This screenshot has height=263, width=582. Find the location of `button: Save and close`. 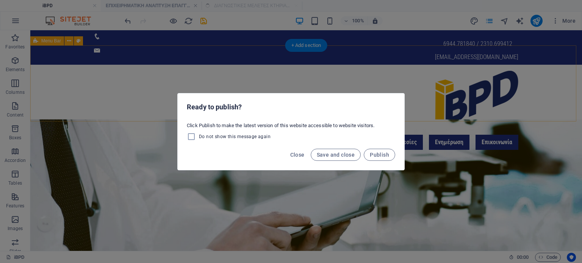

button: Save and close is located at coordinates (336, 155).